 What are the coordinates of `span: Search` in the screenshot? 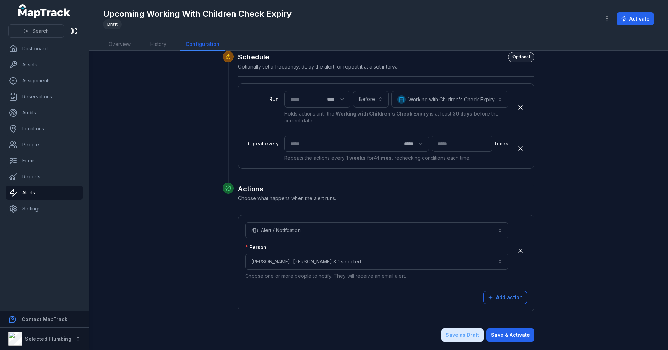 It's located at (40, 31).